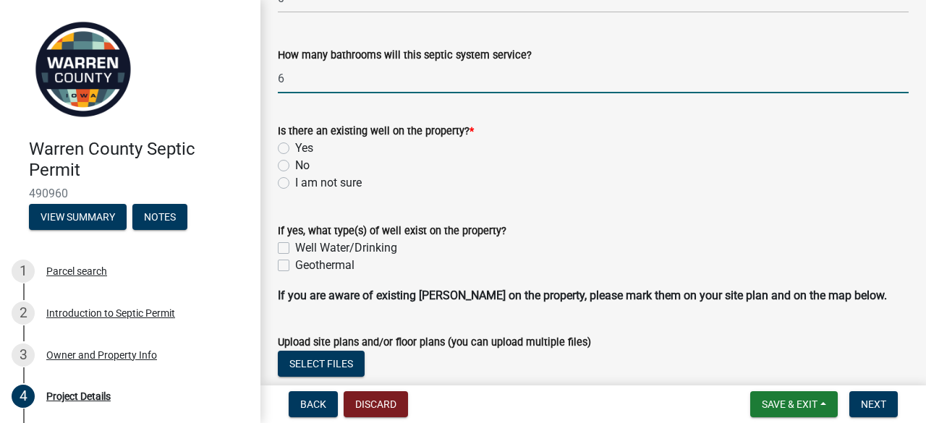 This screenshot has width=926, height=423. Describe the element at coordinates (313, 404) in the screenshot. I see `span: Back` at that location.